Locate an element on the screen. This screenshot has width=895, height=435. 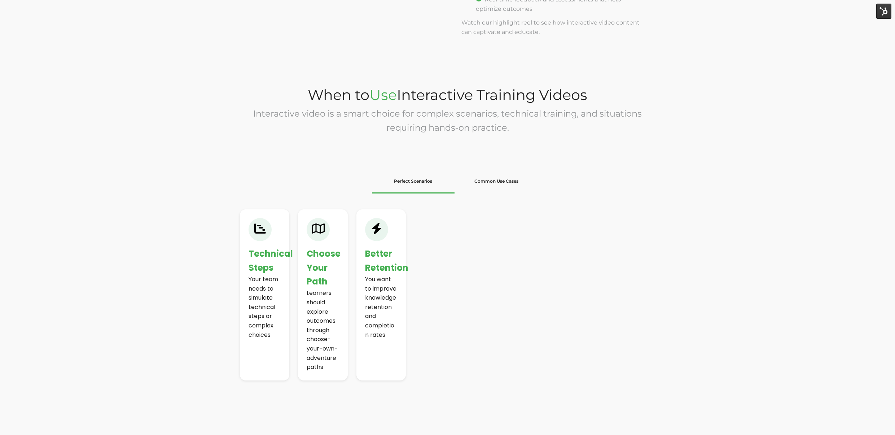
div: Choose Your Path is located at coordinates (323, 267).